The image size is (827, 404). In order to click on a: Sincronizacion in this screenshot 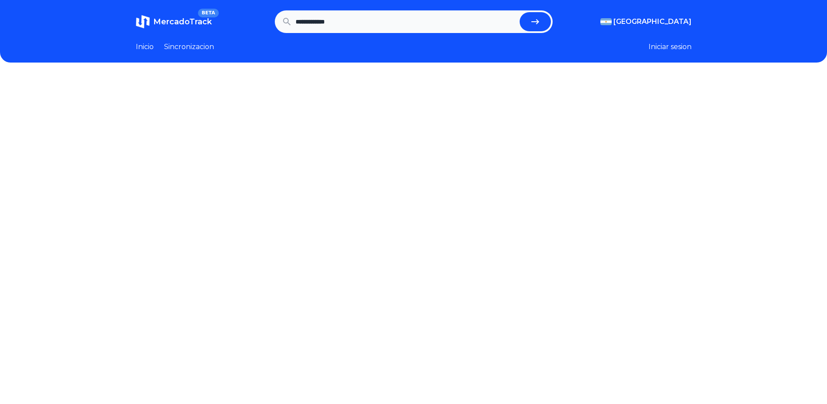, I will do `click(189, 47)`.